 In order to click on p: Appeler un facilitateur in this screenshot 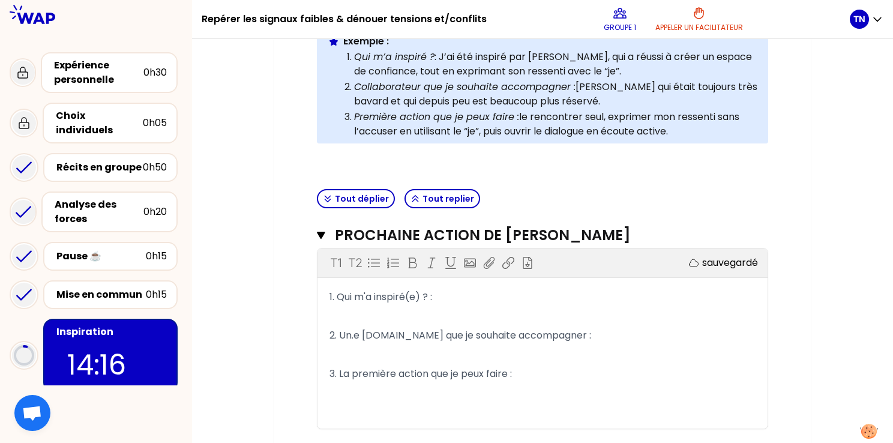, I will do `click(700, 28)`.